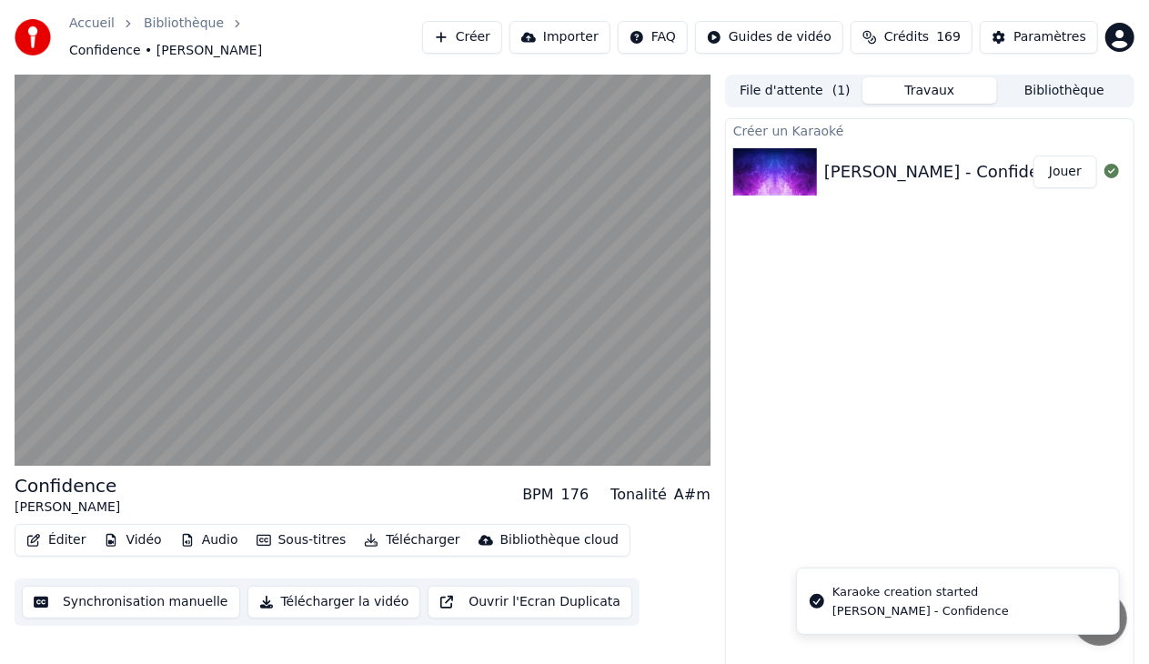 This screenshot has width=1149, height=664. I want to click on button: Jouer, so click(1066, 172).